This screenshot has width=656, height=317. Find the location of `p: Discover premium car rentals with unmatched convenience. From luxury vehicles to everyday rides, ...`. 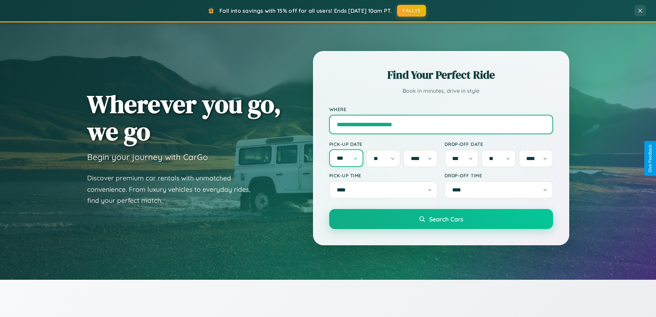

p: Discover premium car rentals with unmatched convenience. From luxury vehicles to everyday rides, ... is located at coordinates (173, 189).